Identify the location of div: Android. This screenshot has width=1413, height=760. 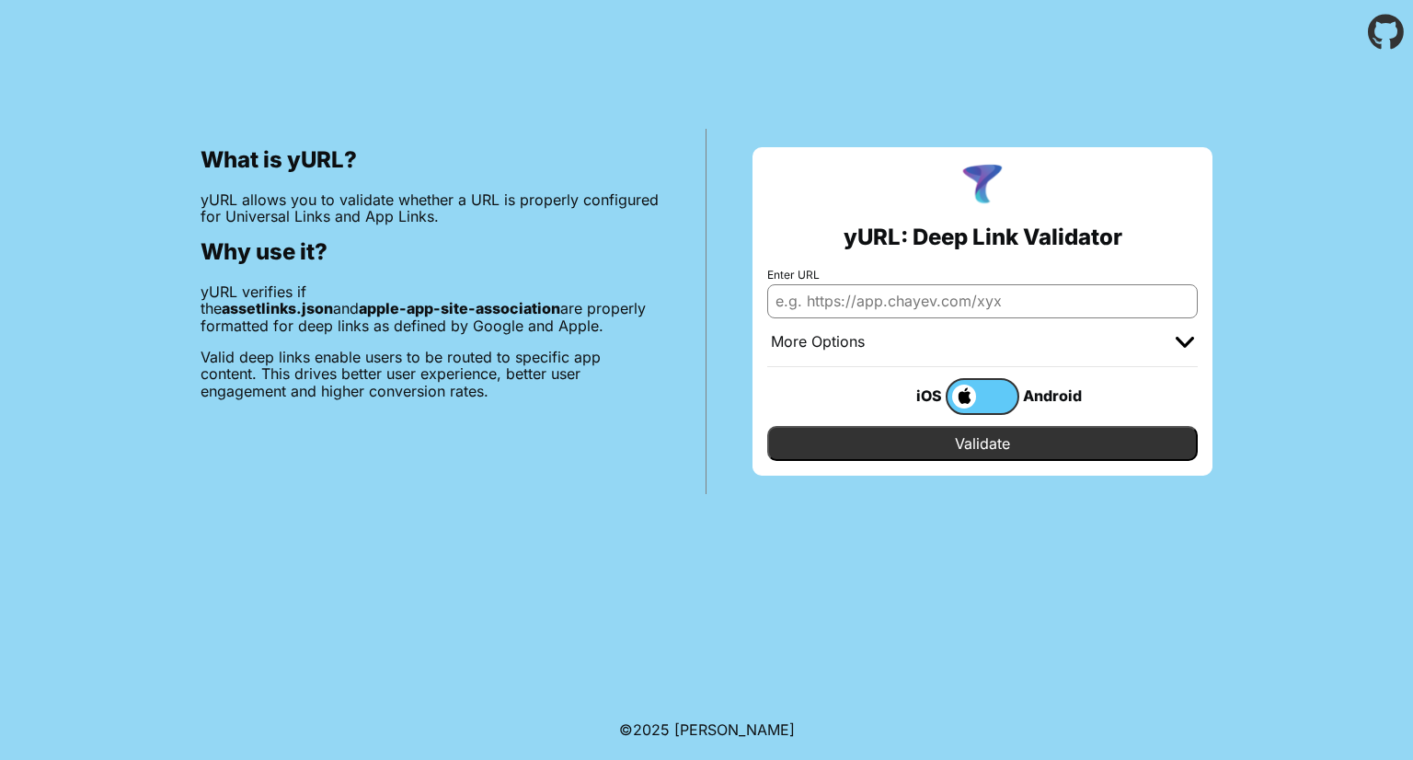
(1056, 396).